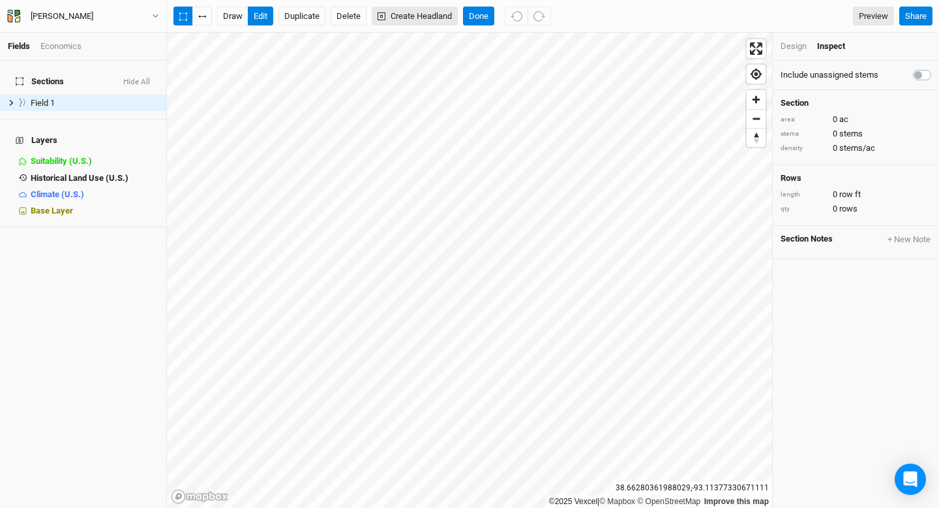 The height and width of the screenshot is (508, 939). What do you see at coordinates (95, 194) in the screenshot?
I see `div: Climate (U.S.)` at bounding box center [95, 194].